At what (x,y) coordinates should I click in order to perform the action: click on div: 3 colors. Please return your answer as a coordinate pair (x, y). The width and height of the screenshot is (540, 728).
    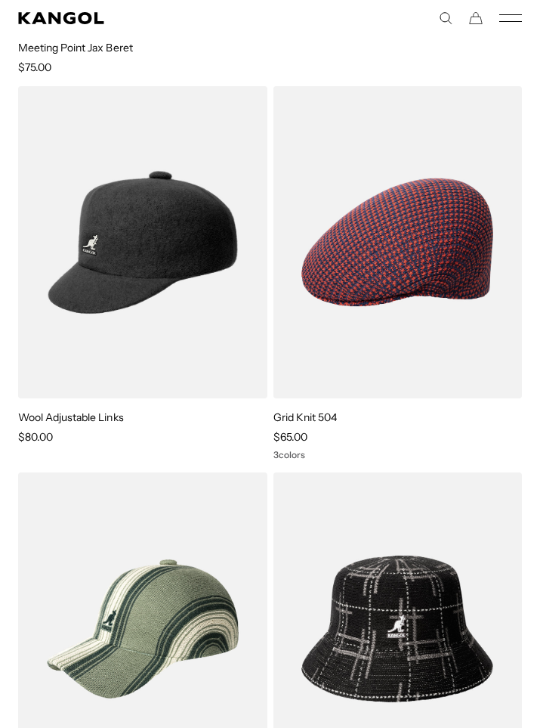
    Looking at the image, I should click on (398, 455).